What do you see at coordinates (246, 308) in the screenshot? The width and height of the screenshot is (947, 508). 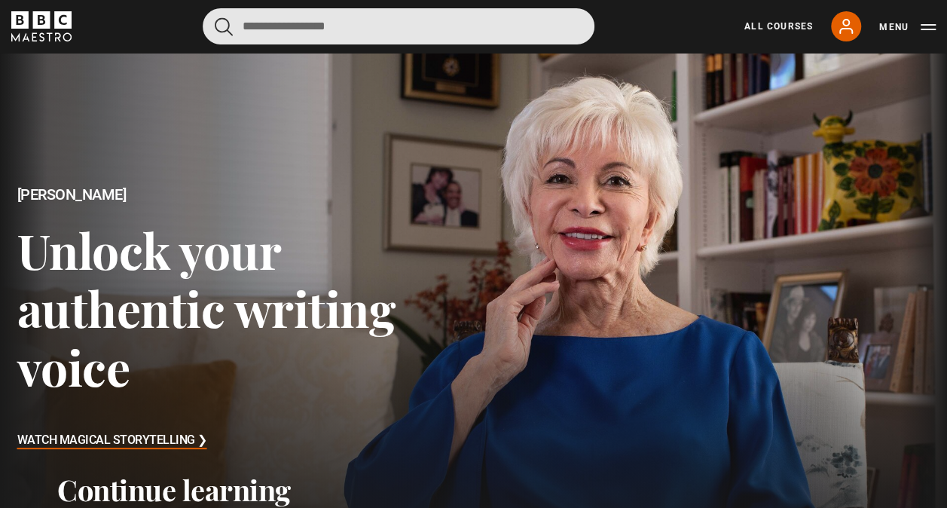 I see `h3: Unlock your authentic writing voice` at bounding box center [246, 308].